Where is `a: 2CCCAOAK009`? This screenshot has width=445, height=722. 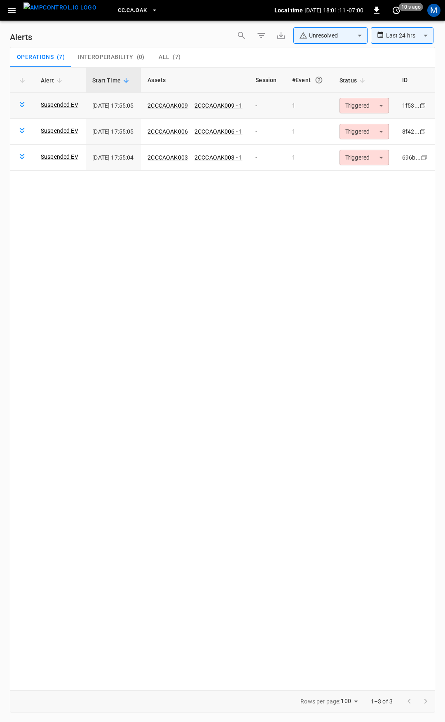
a: 2CCCAOAK009 is located at coordinates (168, 106).